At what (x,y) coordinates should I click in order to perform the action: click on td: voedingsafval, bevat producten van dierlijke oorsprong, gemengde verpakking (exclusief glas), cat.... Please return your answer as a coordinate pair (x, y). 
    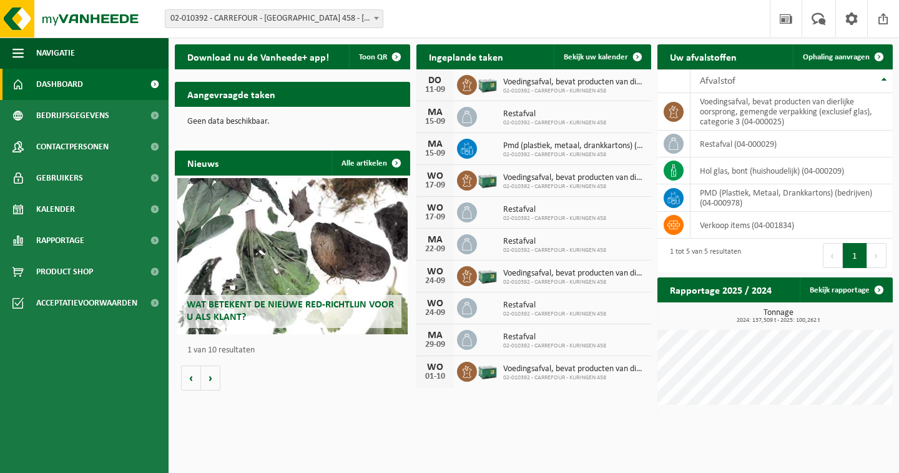
    Looking at the image, I should click on (792, 112).